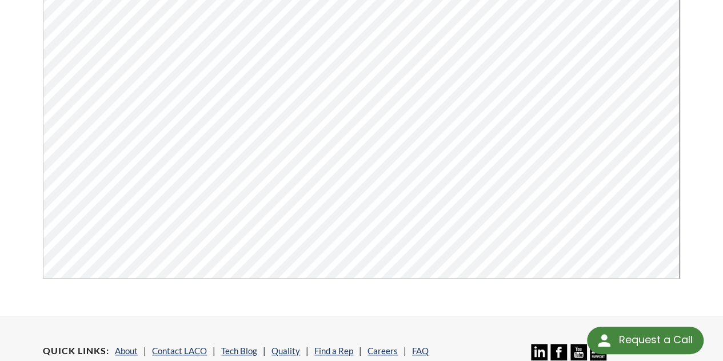 The image size is (723, 361). What do you see at coordinates (126, 351) in the screenshot?
I see `a: About` at bounding box center [126, 351].